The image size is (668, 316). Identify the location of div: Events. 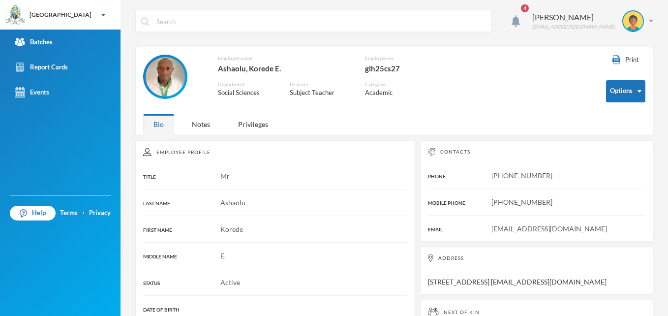
(32, 92).